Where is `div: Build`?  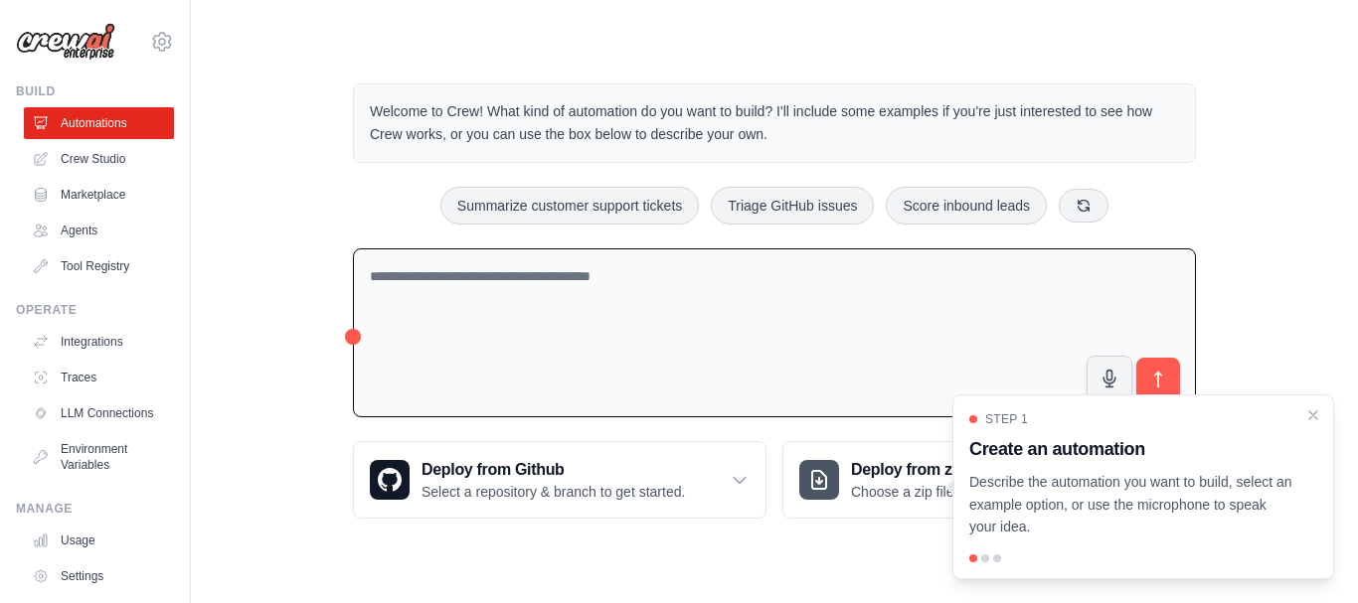
div: Build is located at coordinates (94, 91).